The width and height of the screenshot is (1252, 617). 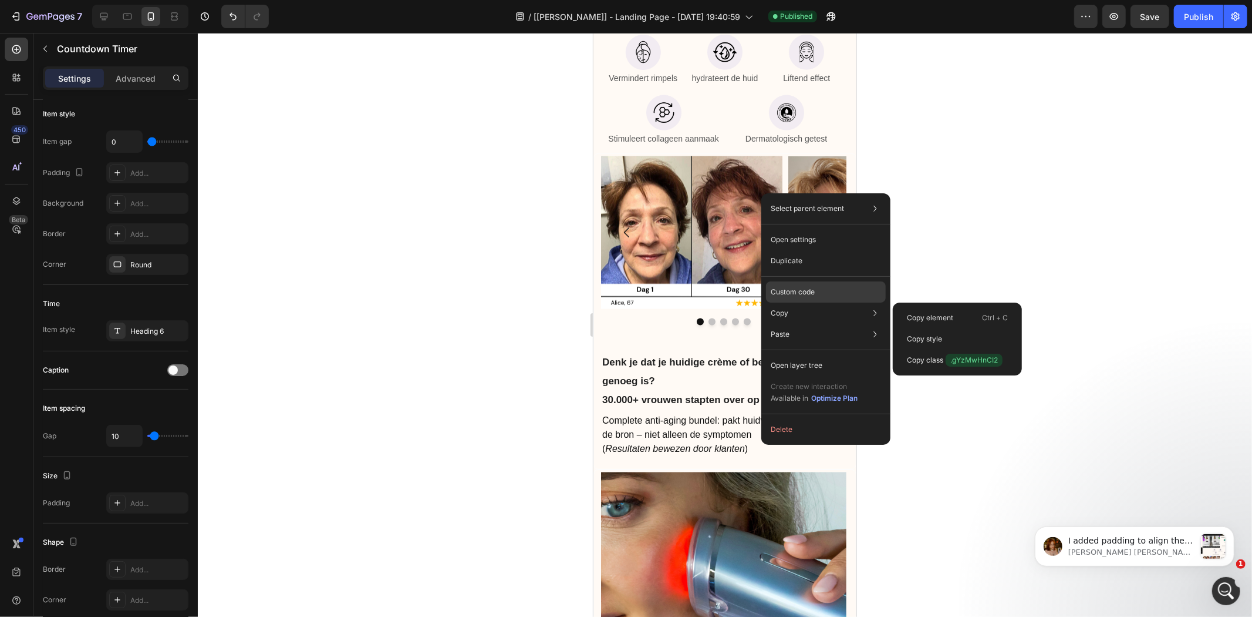 What do you see at coordinates (70, 106) in the screenshot?
I see `p: Stimuleert collageen aanmaak` at bounding box center [70, 106].